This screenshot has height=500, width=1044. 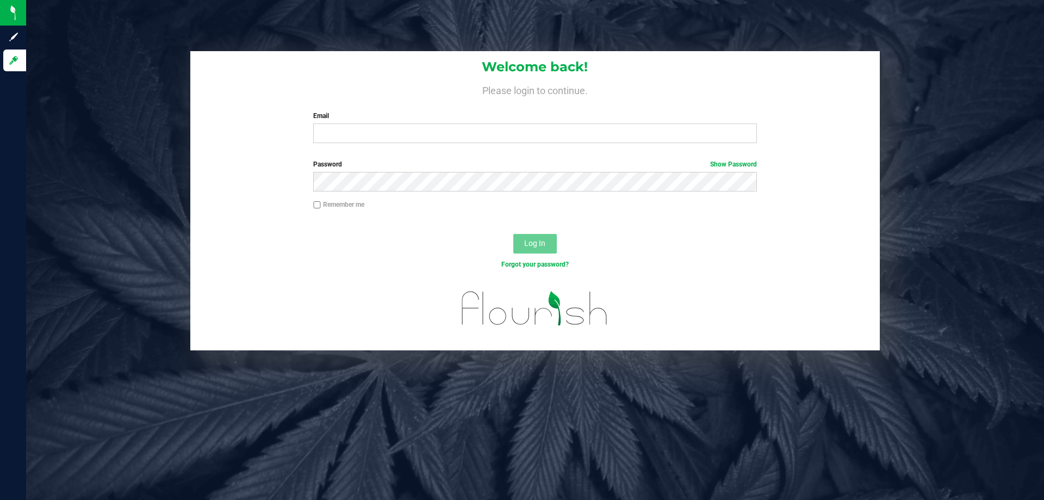 What do you see at coordinates (317, 205) in the screenshot?
I see `input: Remember me` at bounding box center [317, 205].